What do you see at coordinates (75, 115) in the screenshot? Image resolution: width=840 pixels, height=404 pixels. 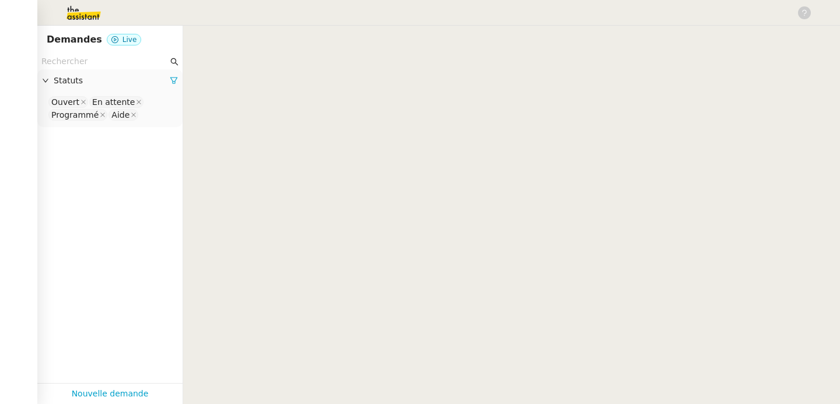 I see `div: Programmé` at bounding box center [75, 115].